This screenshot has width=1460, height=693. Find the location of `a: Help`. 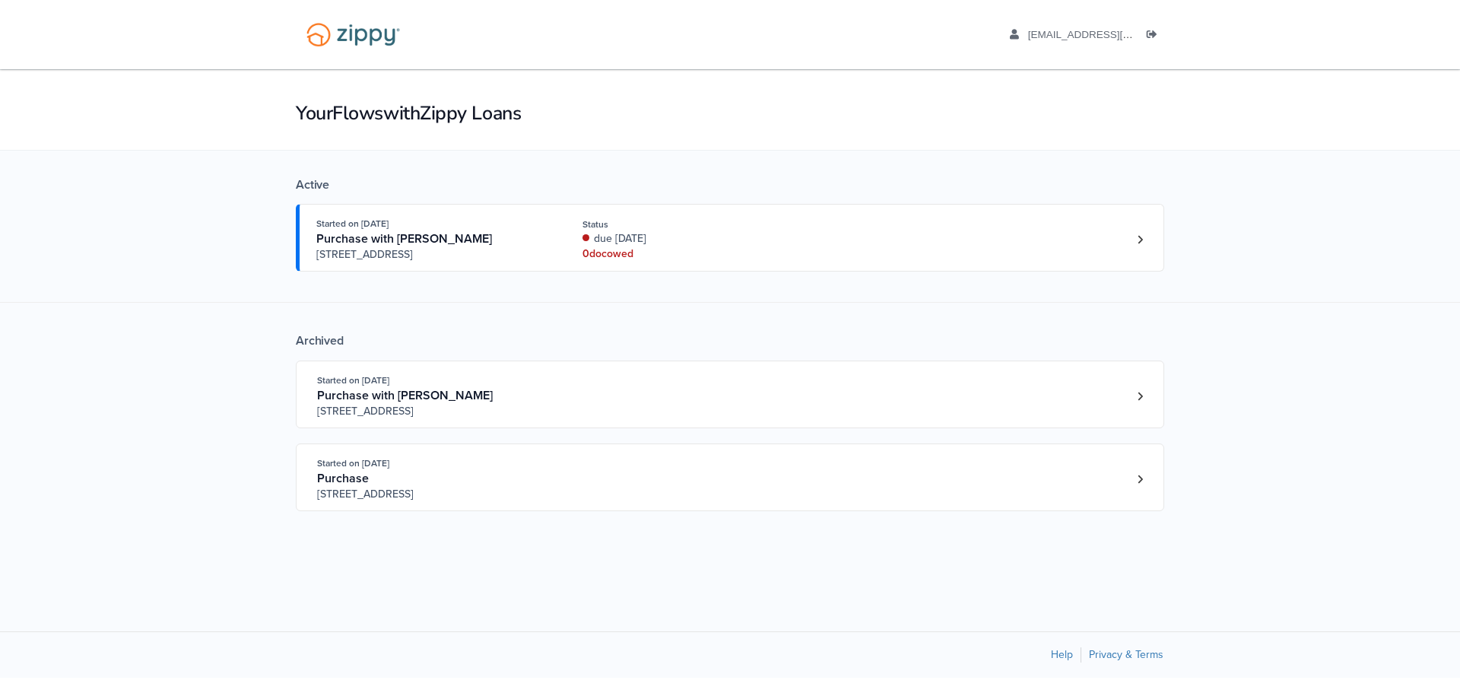

a: Help is located at coordinates (1062, 654).